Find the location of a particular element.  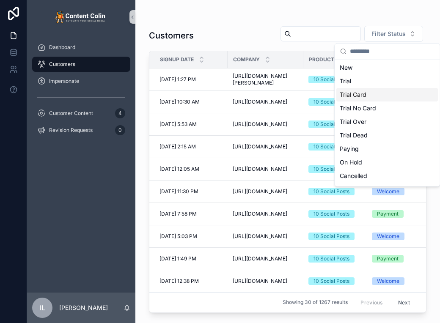

div: 0 is located at coordinates (120, 130).